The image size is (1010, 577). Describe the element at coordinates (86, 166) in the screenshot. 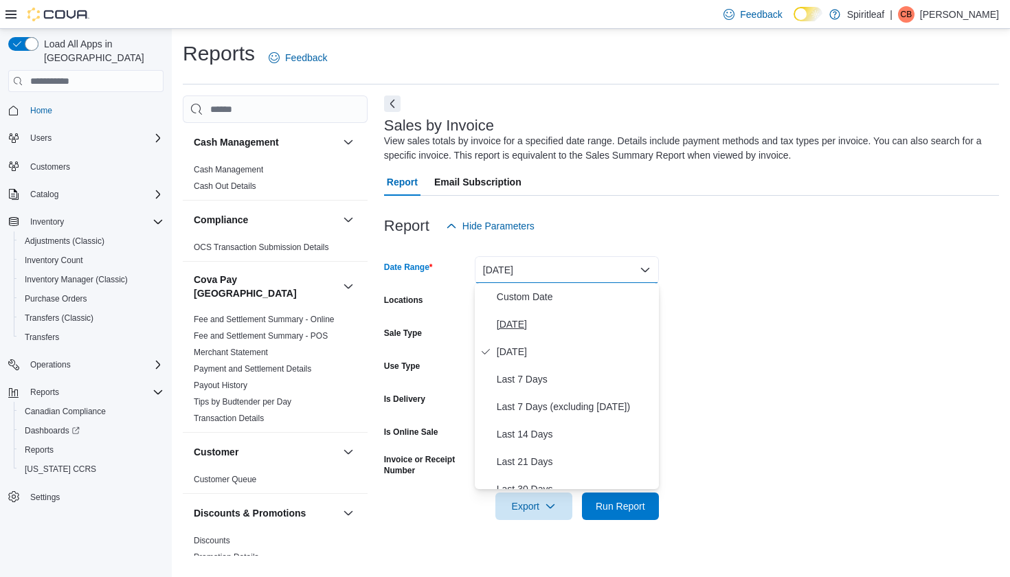

I see `button: Customers` at that location.